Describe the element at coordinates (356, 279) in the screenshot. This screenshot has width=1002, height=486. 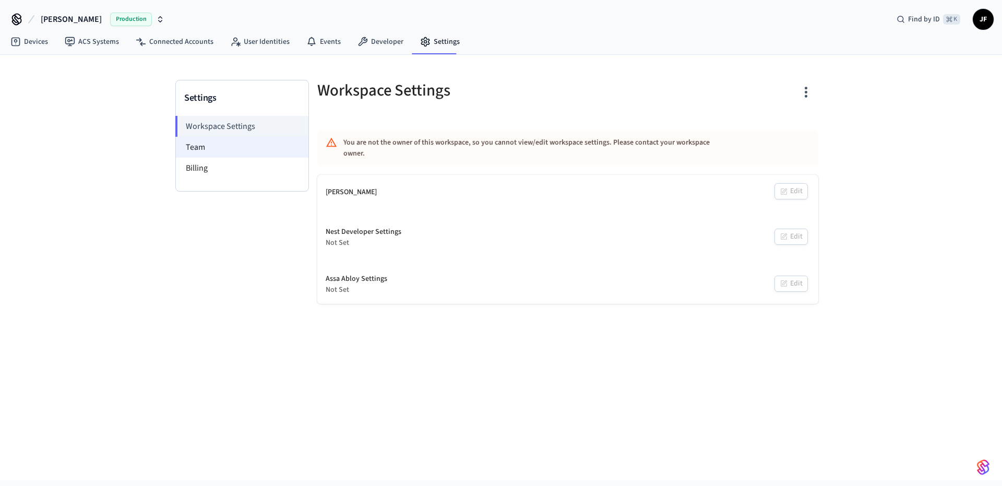
I see `div: Assa Abloy Settings` at that location.